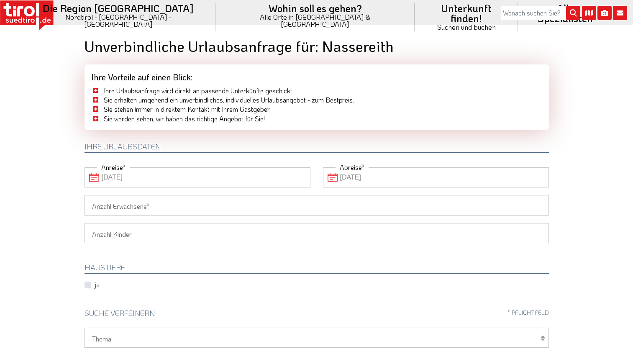 This screenshot has height=349, width=633. Describe the element at coordinates (317, 148) in the screenshot. I see `h2: Ihre Urlaubsdaten` at that location.